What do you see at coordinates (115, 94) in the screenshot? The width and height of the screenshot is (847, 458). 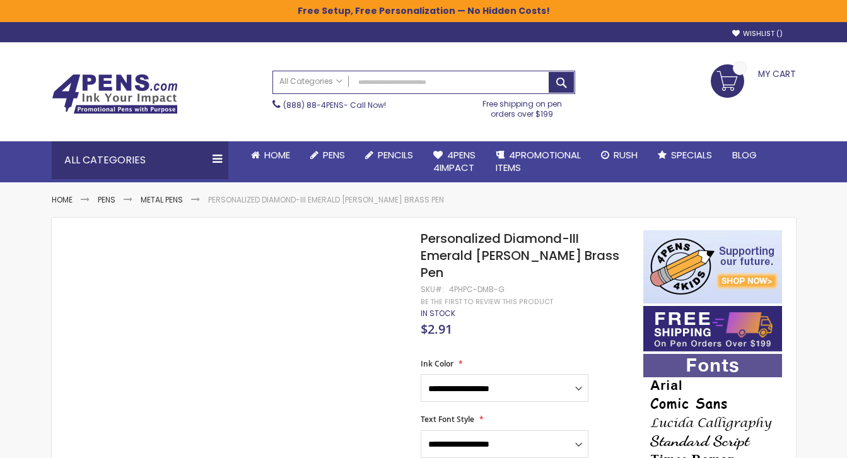 I see `img: 4Pens Custom Pens and Promotional Products` at bounding box center [115, 94].